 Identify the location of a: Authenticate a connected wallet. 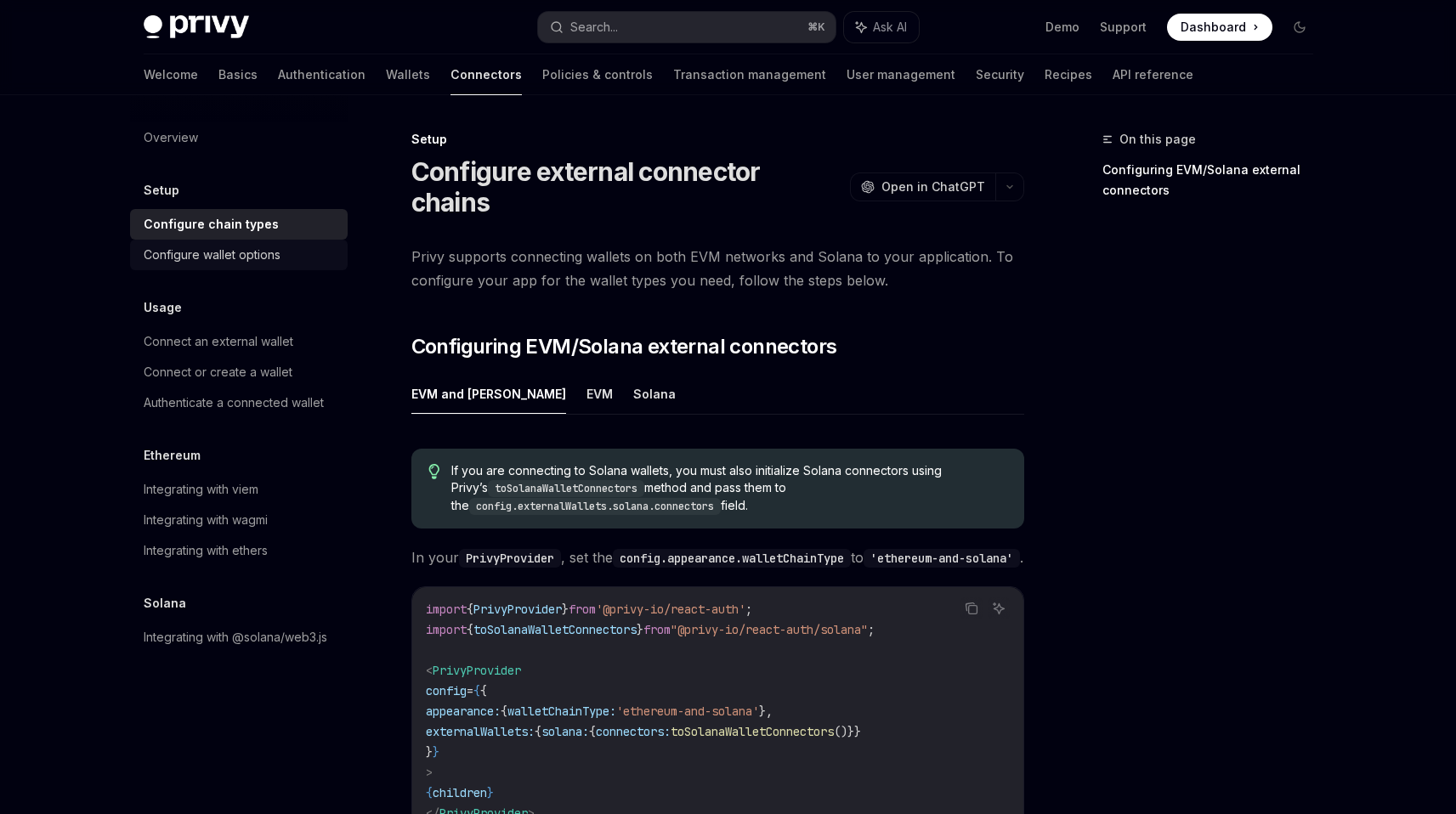
(239, 403).